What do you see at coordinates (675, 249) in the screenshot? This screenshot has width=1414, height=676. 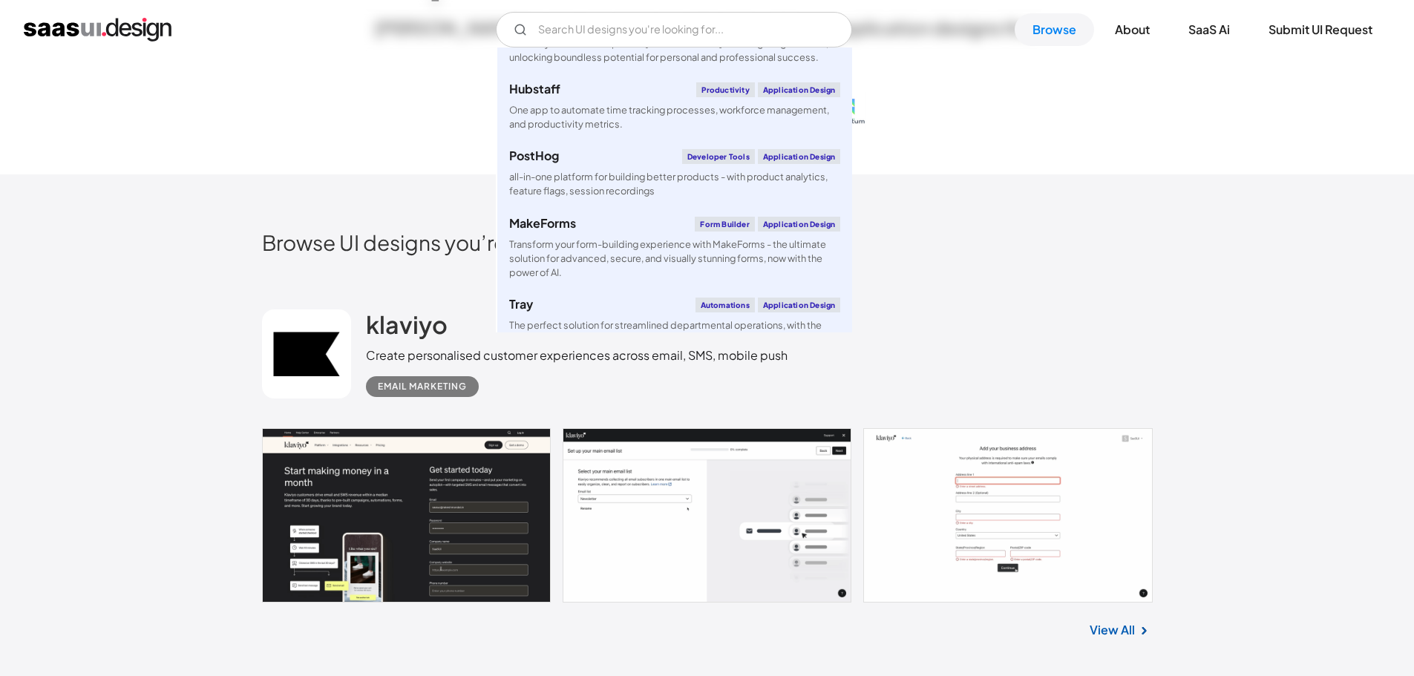 I see `a: MakeFormsForm BuilderApplication DesignTransform your form-building experience with MakeForms - t...` at bounding box center [675, 249].